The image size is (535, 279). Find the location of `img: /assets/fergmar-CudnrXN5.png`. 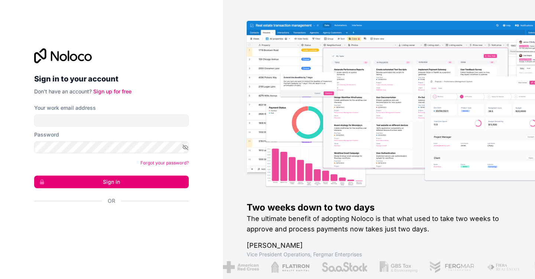

img: /assets/fergmar-CudnrXN5.png is located at coordinates (452, 267).